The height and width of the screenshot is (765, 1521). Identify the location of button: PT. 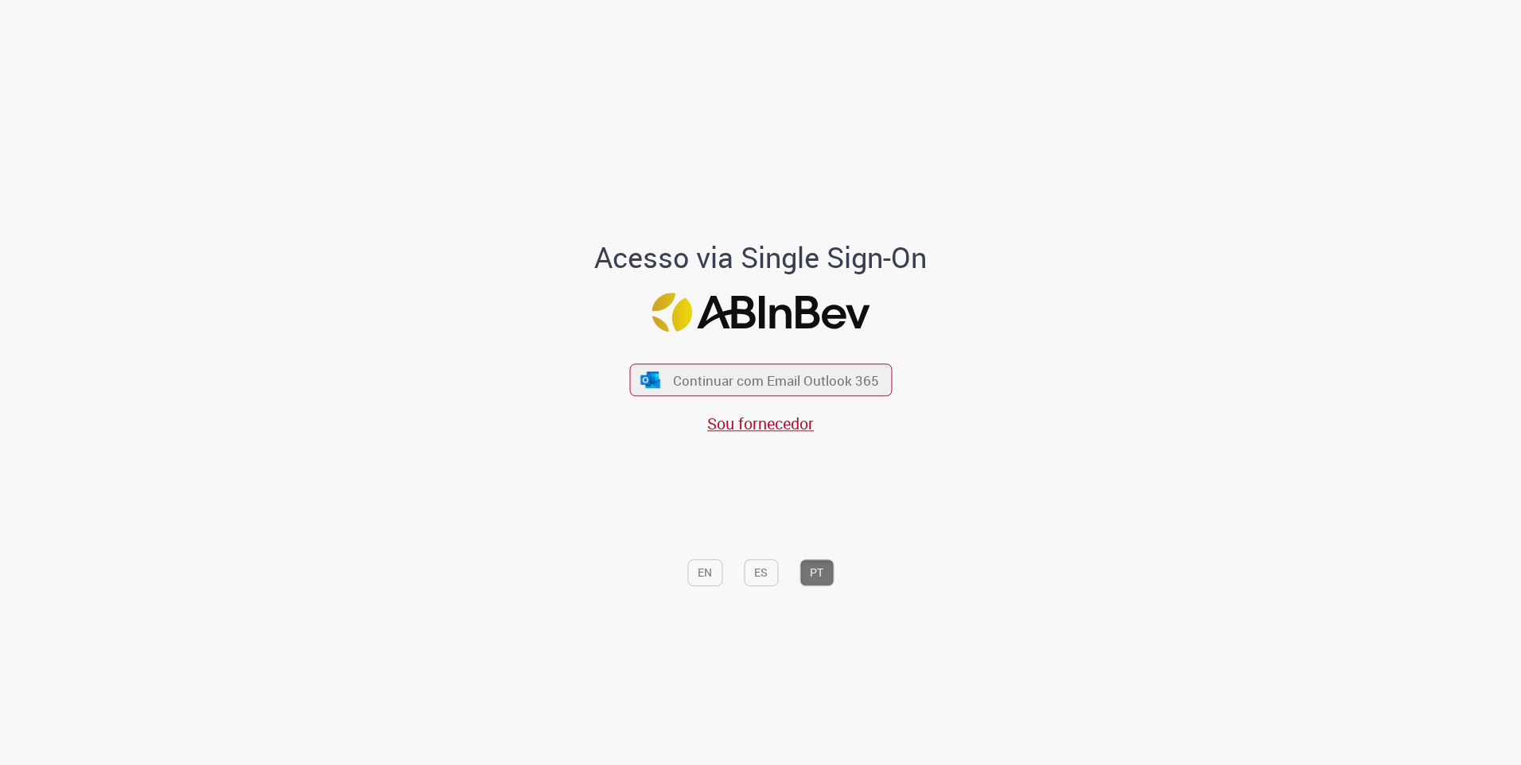
(816, 573).